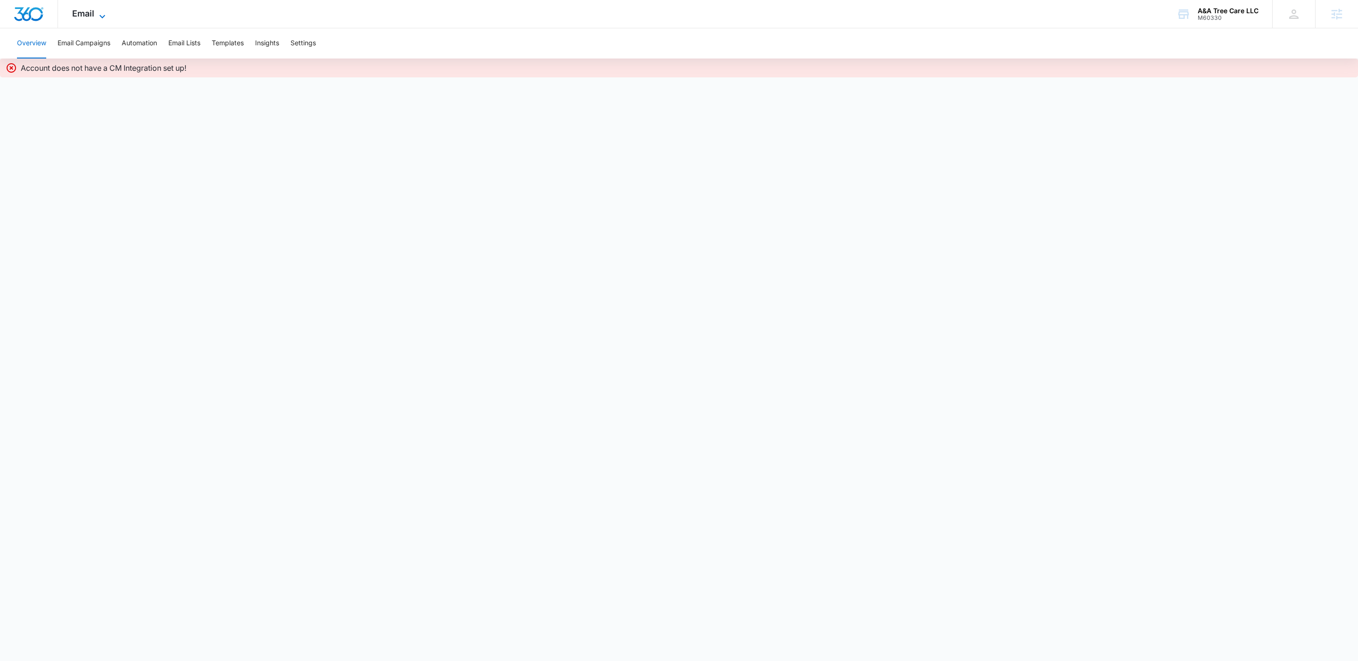 The image size is (1358, 661). Describe the element at coordinates (32, 43) in the screenshot. I see `button: Overview` at that location.